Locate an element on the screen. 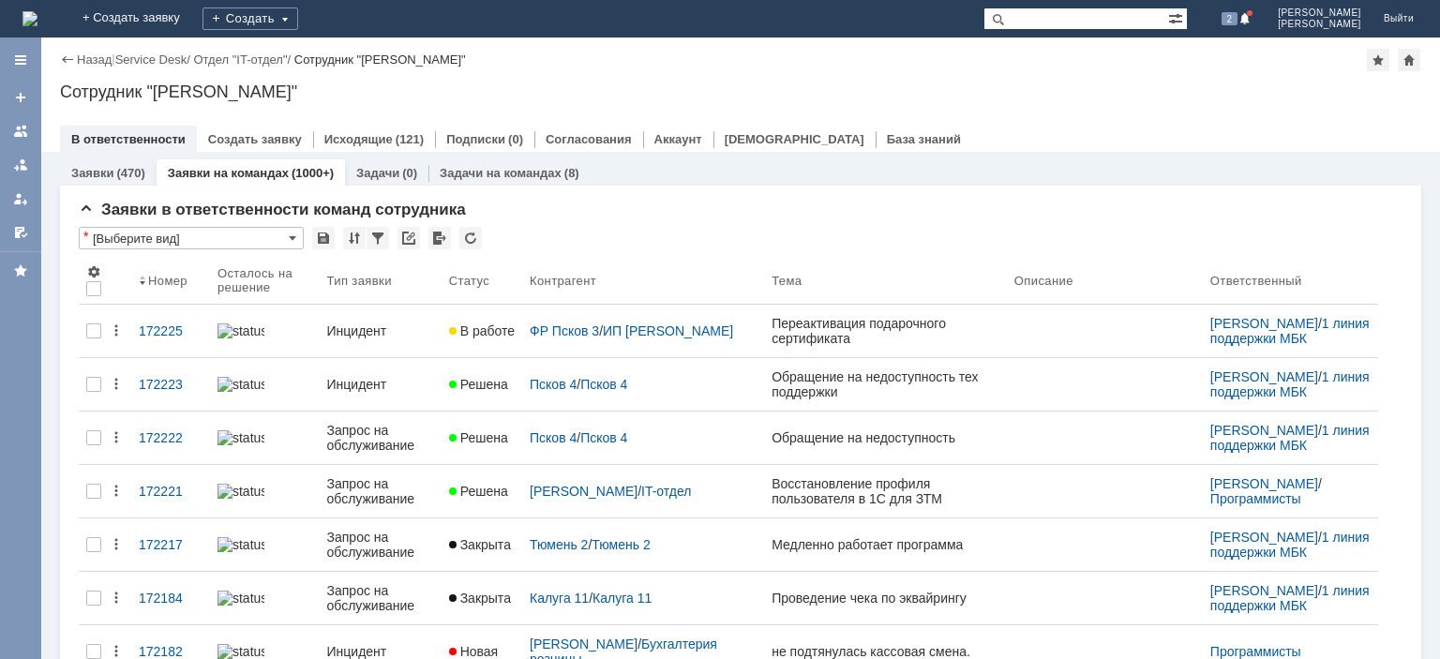 The height and width of the screenshot is (659, 1440). a: Отдел "IT-отдел" is located at coordinates (240, 59).